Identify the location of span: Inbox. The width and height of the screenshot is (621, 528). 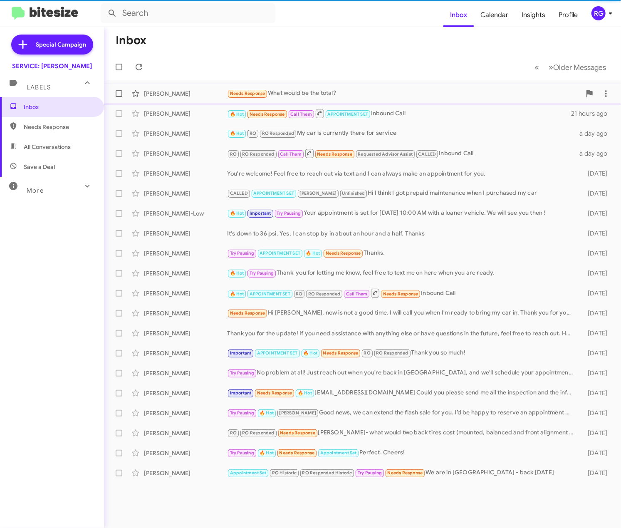
(458, 15).